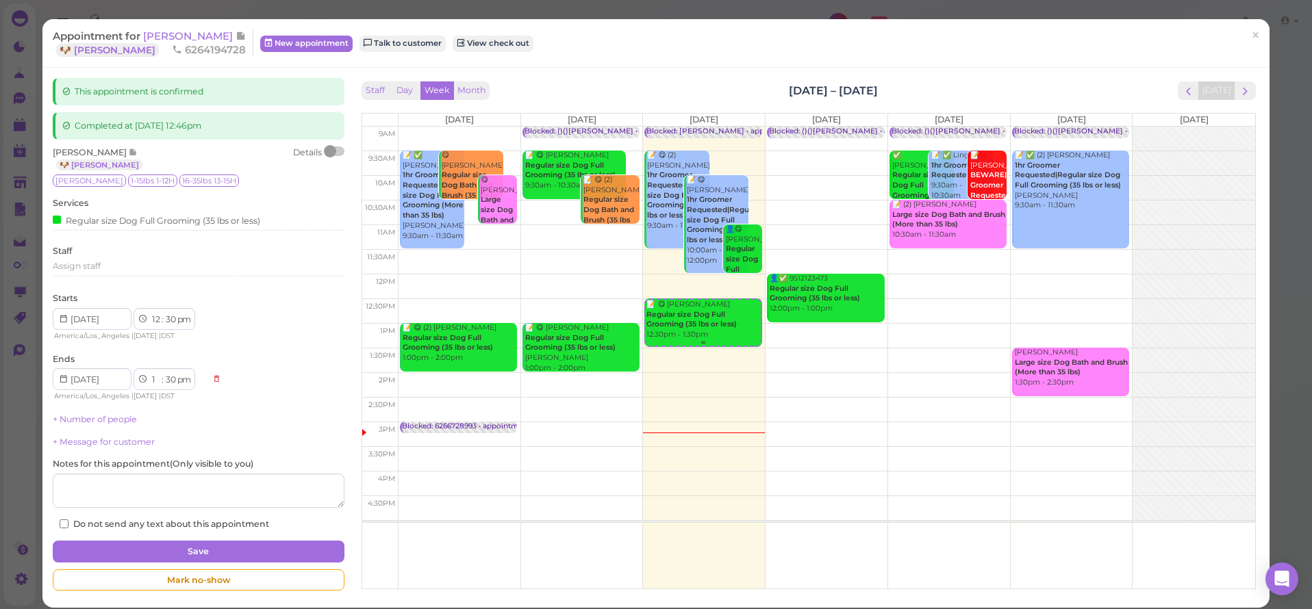 The height and width of the screenshot is (609, 1312). Describe the element at coordinates (1282, 579) in the screenshot. I see `div: Open Intercom Messenger` at that location.